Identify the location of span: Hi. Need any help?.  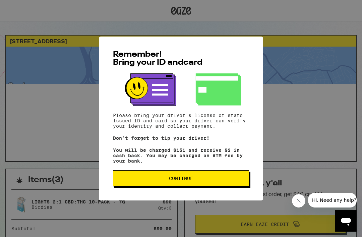
(26, 7).